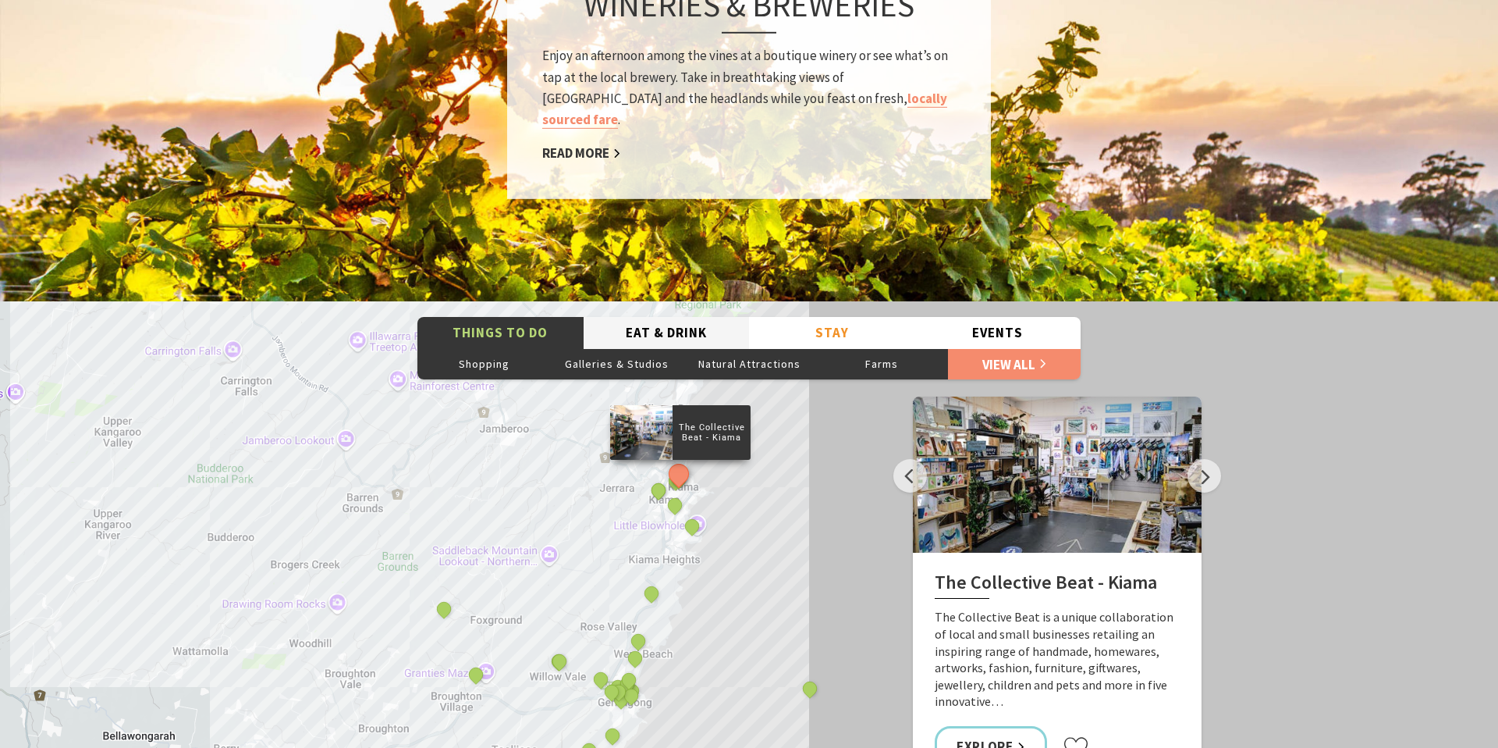 This screenshot has width=1498, height=748. I want to click on a: locally sourced fare, so click(744, 109).